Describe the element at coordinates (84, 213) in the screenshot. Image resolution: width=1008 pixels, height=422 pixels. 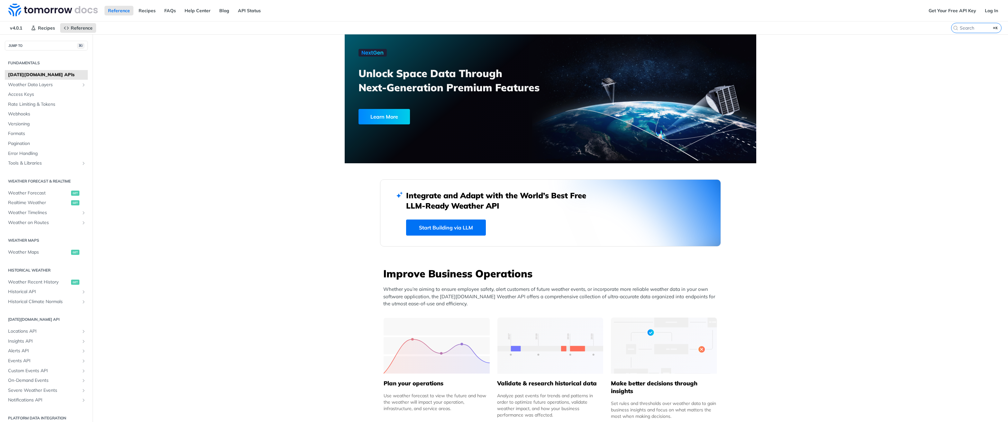
I see `button: Show subpages for Weather Timelines` at that location.